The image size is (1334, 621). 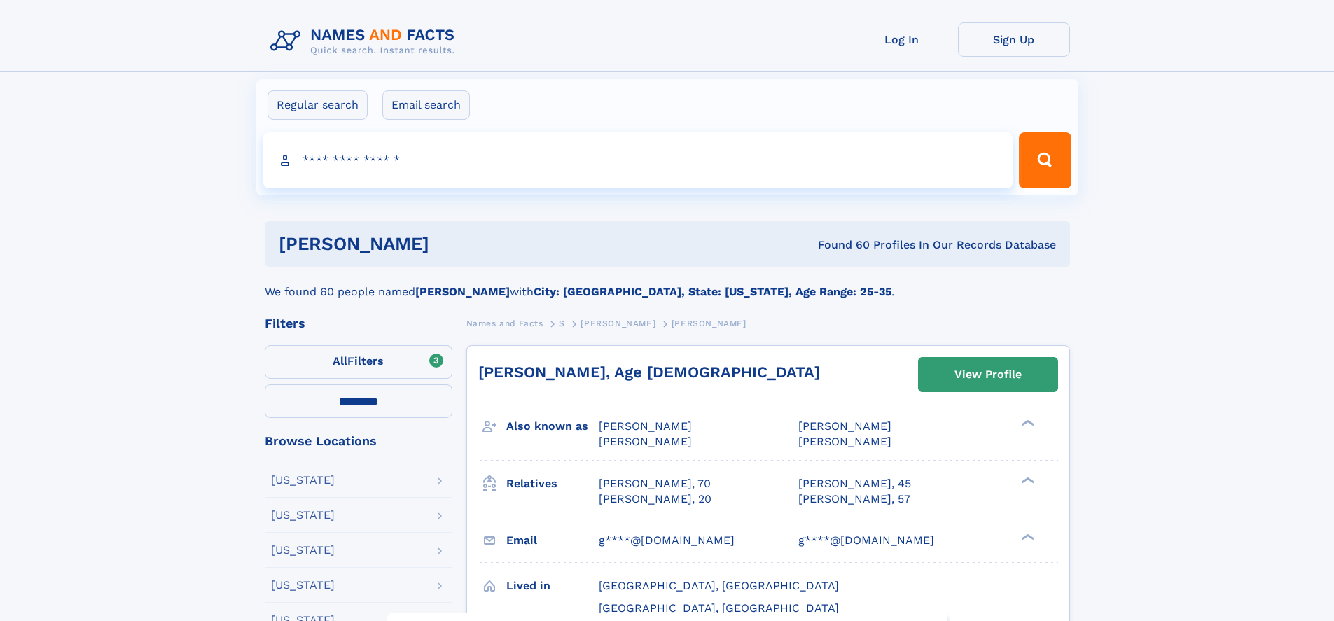 What do you see at coordinates (988, 375) in the screenshot?
I see `div: View Profile` at bounding box center [988, 375].